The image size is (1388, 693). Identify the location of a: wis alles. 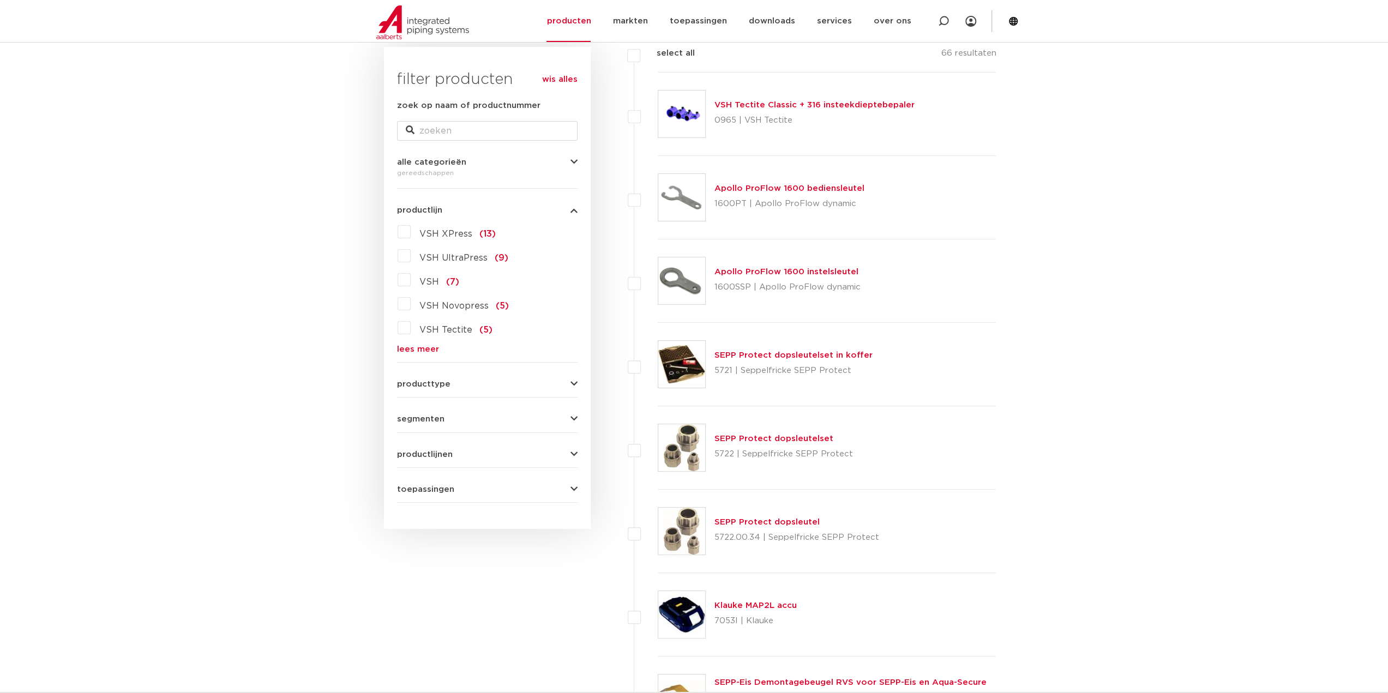
(559, 80).